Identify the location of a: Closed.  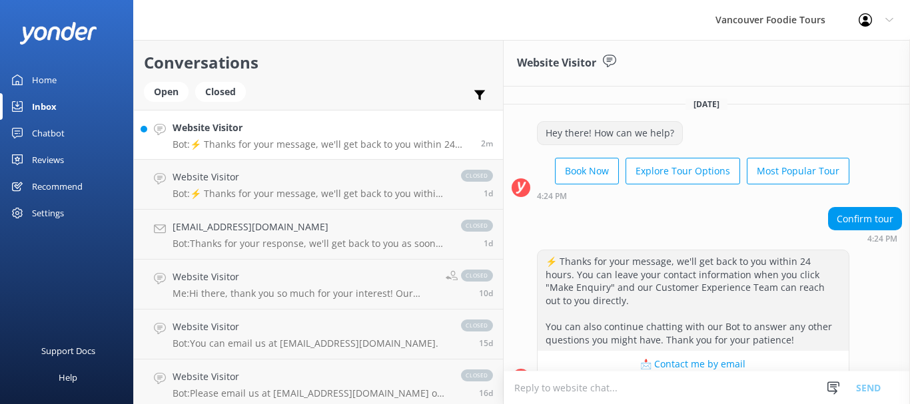
(224, 91).